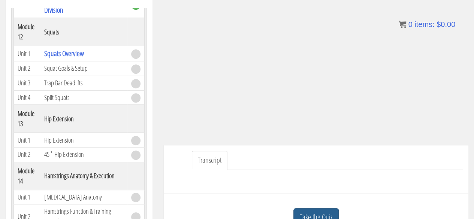  What do you see at coordinates (84, 155) in the screenshot?
I see `td: 45˚ Hip Extension` at bounding box center [84, 155].